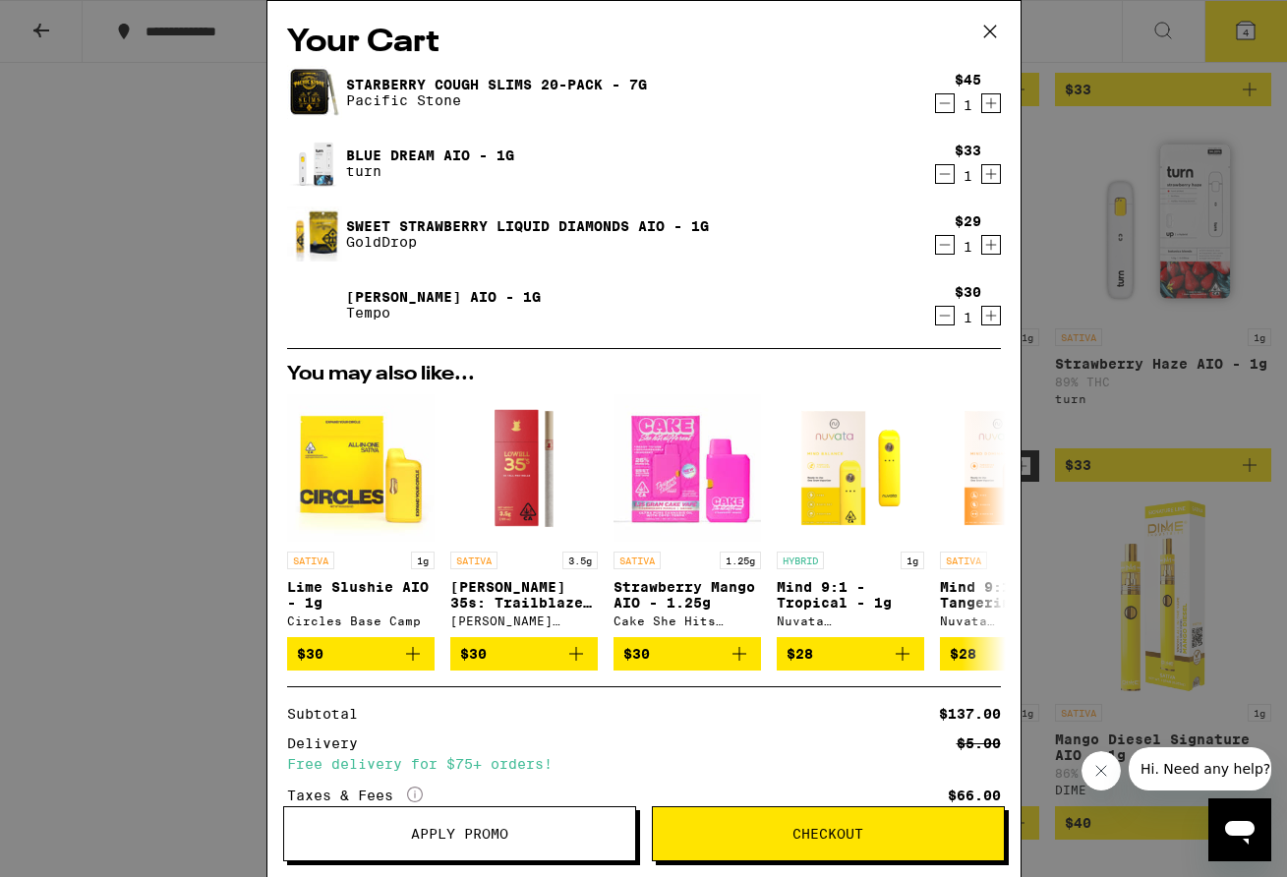 The image size is (1287, 877). I want to click on div: $33, so click(968, 150).